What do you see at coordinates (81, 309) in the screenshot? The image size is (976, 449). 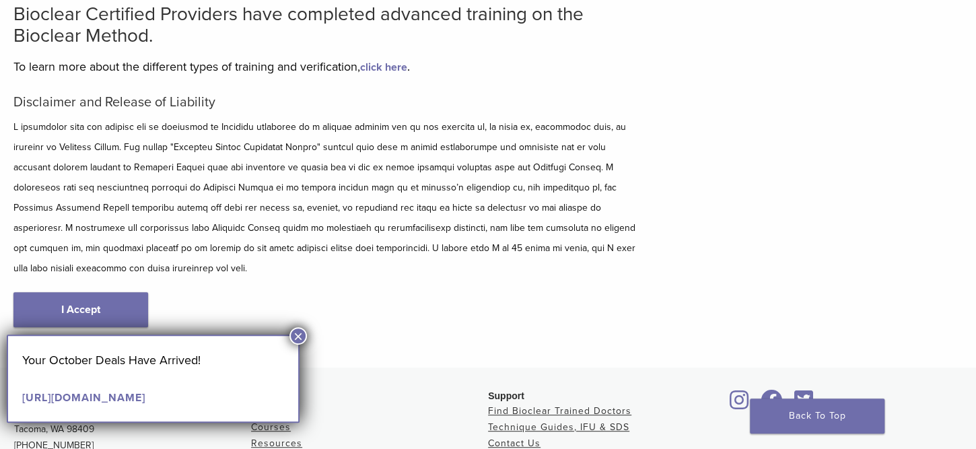 I see `a: I Accept` at bounding box center [81, 309].